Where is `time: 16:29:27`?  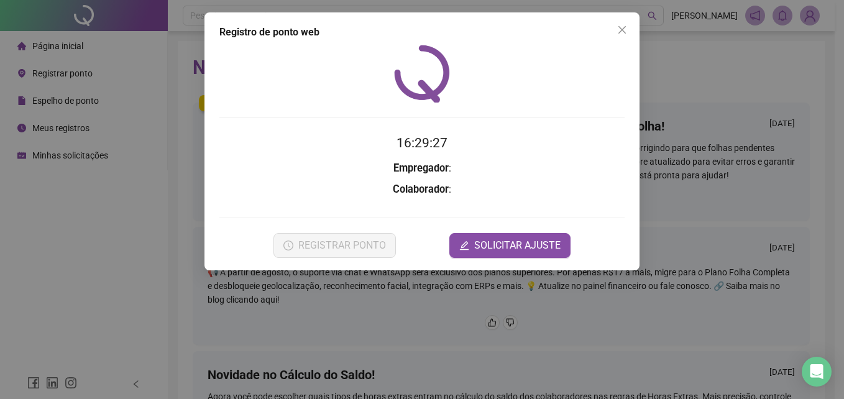
time: 16:29:27 is located at coordinates (422, 143).